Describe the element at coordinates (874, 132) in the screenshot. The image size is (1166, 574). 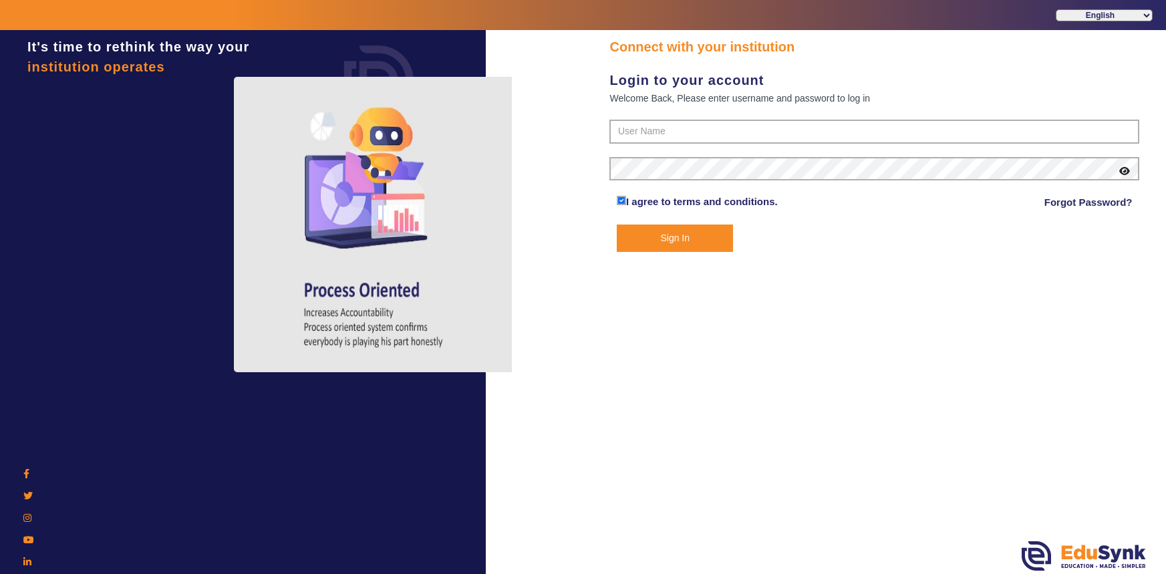
I see `input: User Name` at that location.